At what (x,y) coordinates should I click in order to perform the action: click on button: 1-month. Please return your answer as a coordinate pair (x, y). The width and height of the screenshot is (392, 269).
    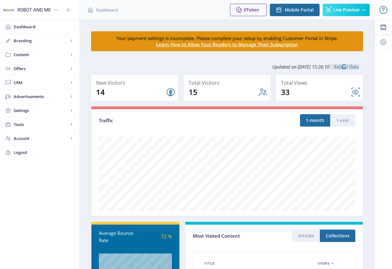
    Looking at the image, I should click on (315, 120).